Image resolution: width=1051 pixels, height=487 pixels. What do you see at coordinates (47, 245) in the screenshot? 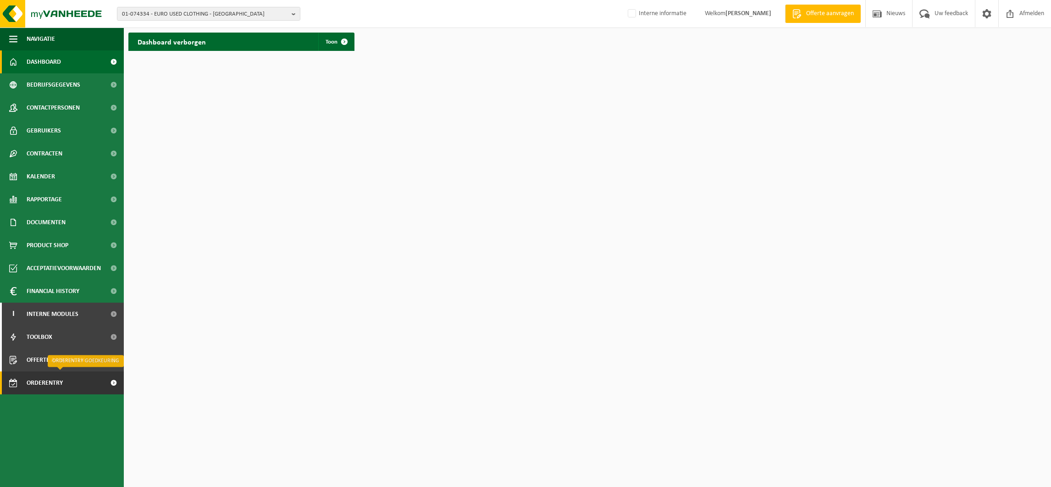
I see `span: Product Shop` at bounding box center [47, 245].